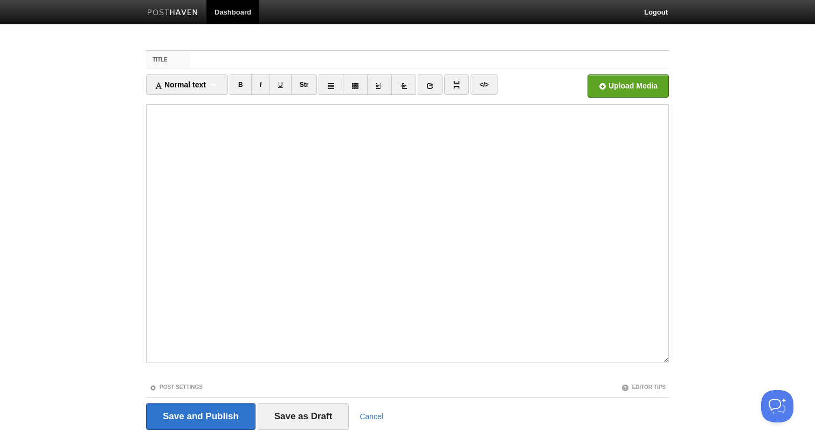  I want to click on span: Normal text, so click(180, 85).